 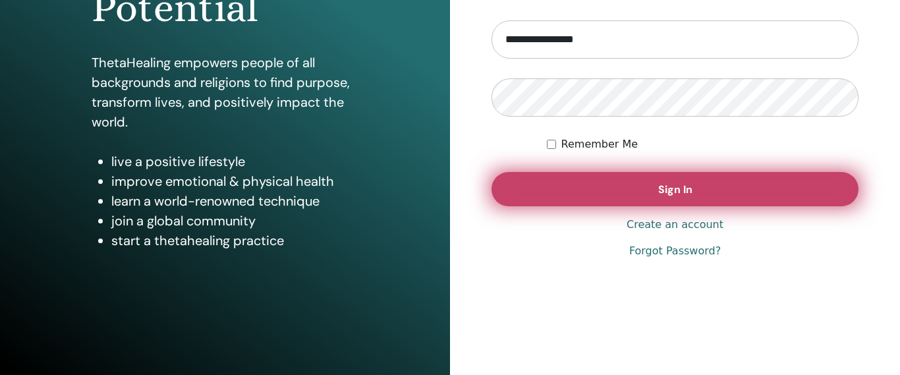 What do you see at coordinates (235, 241) in the screenshot?
I see `li: start a thetahealing practice` at bounding box center [235, 241].